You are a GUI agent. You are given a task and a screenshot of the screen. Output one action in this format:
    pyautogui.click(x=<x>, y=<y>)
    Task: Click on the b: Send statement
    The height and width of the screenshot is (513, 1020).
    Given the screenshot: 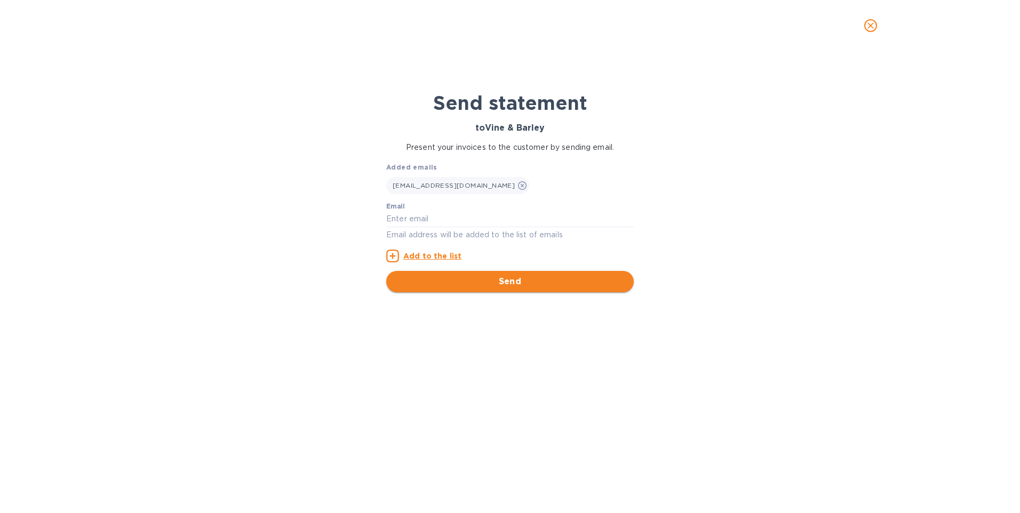 What is the action you would take?
    pyautogui.click(x=510, y=103)
    